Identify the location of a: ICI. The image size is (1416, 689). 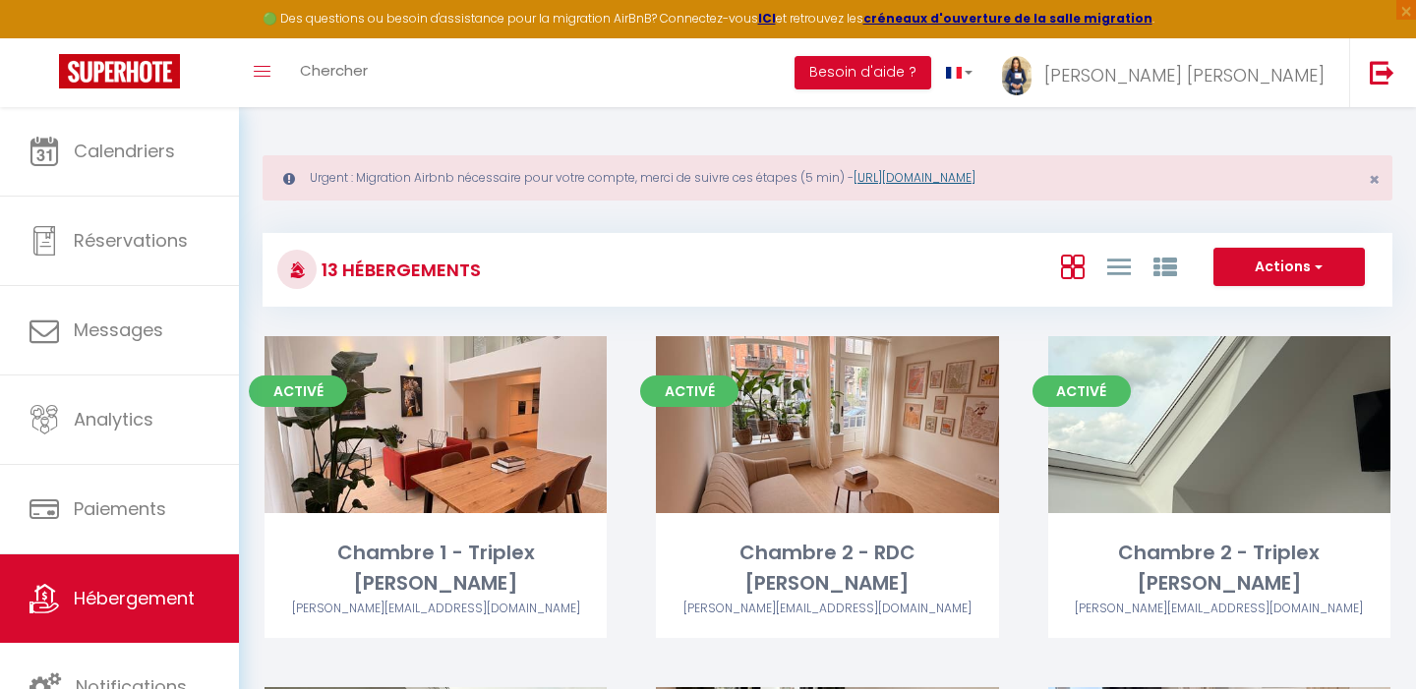
(767, 18).